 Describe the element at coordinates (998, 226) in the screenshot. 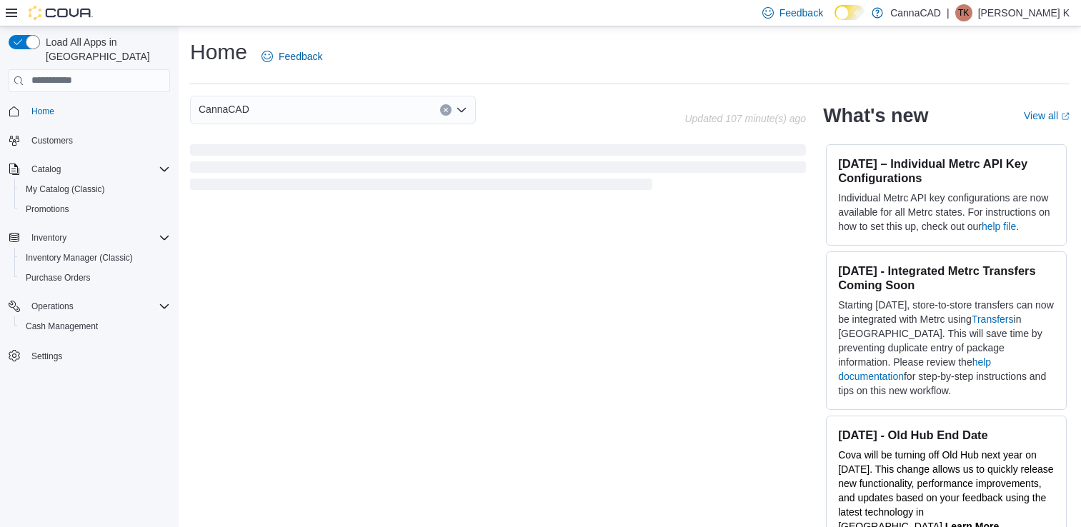

I see `a: help file` at that location.